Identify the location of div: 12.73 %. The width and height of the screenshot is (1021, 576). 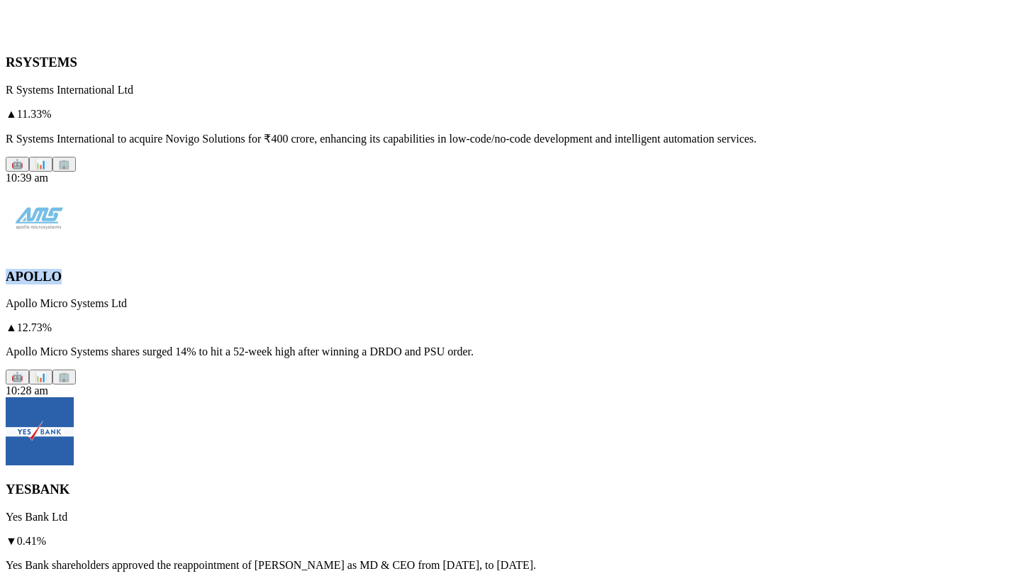
(511, 328).